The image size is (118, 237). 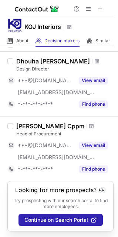 I want to click on h1: KOJ Interiors, so click(x=43, y=27).